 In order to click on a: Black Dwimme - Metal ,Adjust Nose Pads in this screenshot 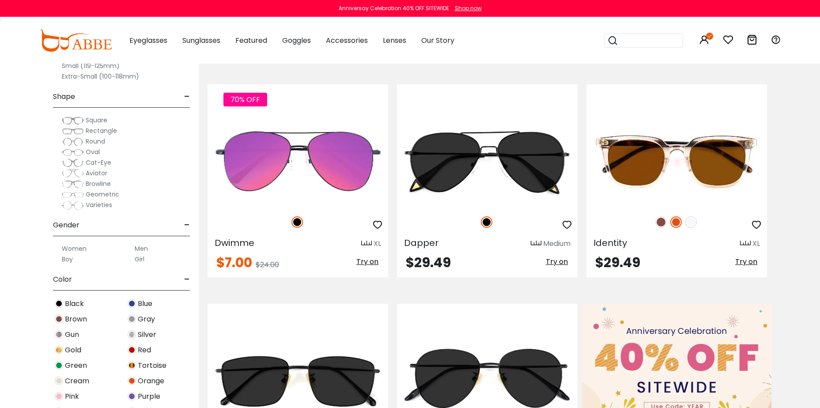, I will do `click(298, 161)`.